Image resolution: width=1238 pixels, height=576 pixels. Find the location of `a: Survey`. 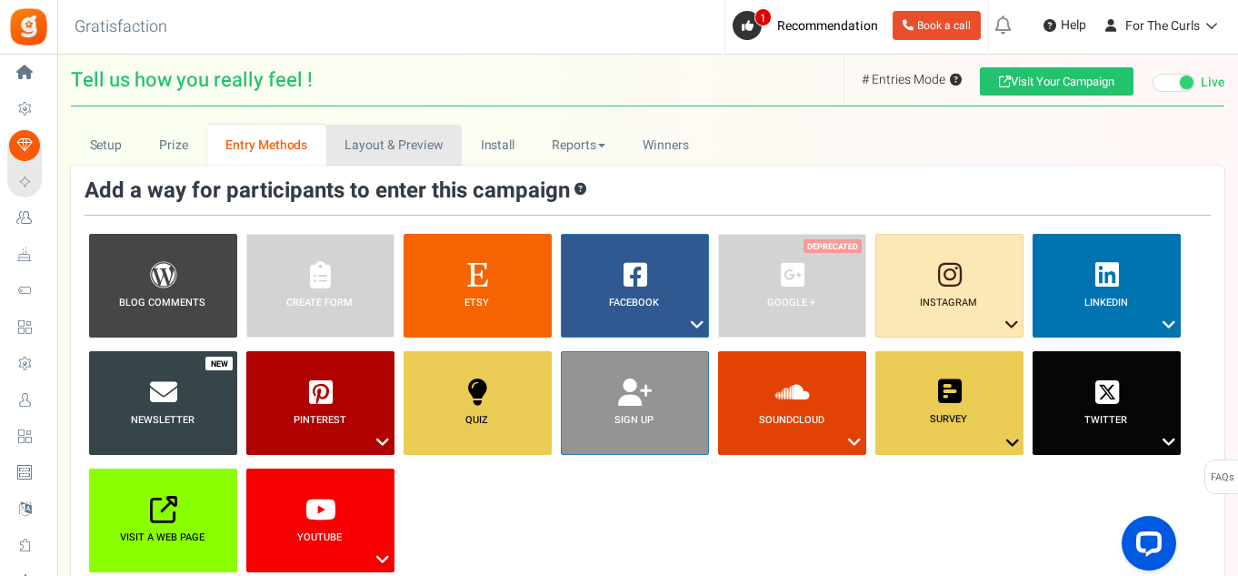

a: Survey is located at coordinates (949, 403).